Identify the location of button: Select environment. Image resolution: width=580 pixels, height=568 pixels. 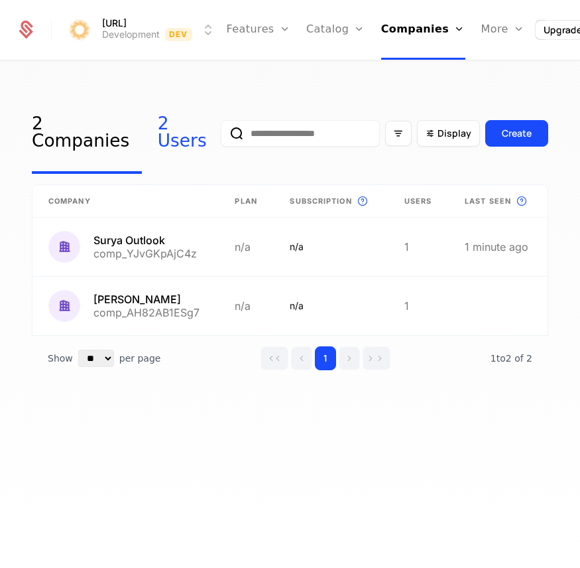
(142, 30).